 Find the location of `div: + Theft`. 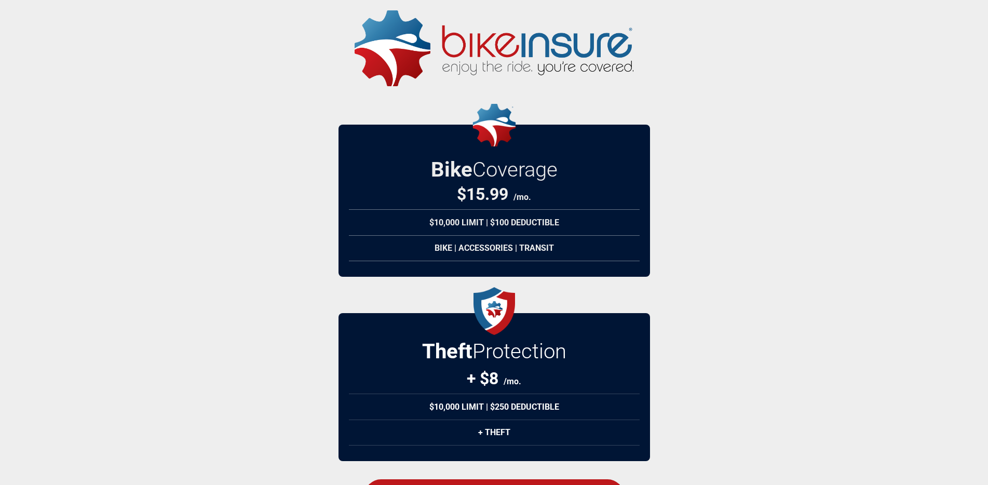

div: + Theft is located at coordinates (494, 432).